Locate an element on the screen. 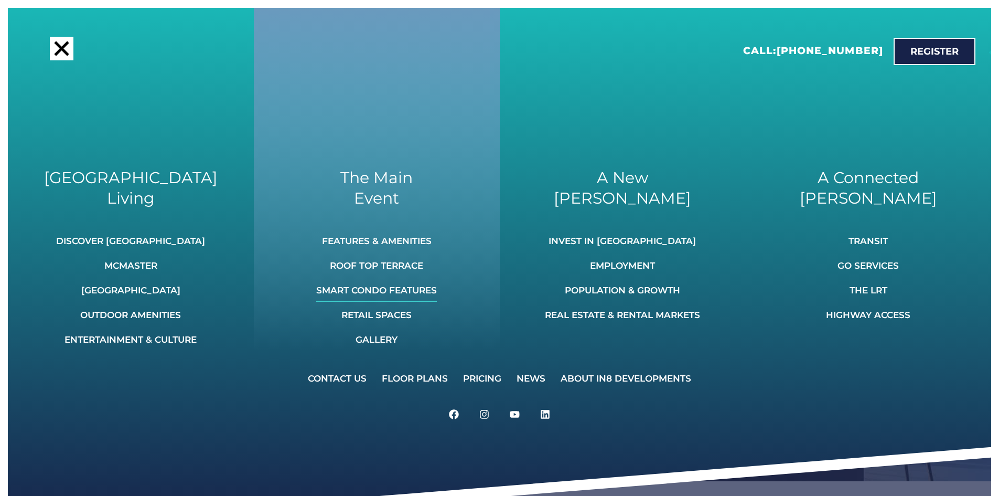 The image size is (999, 496). a: Outdoor Amenities is located at coordinates (131, 315).